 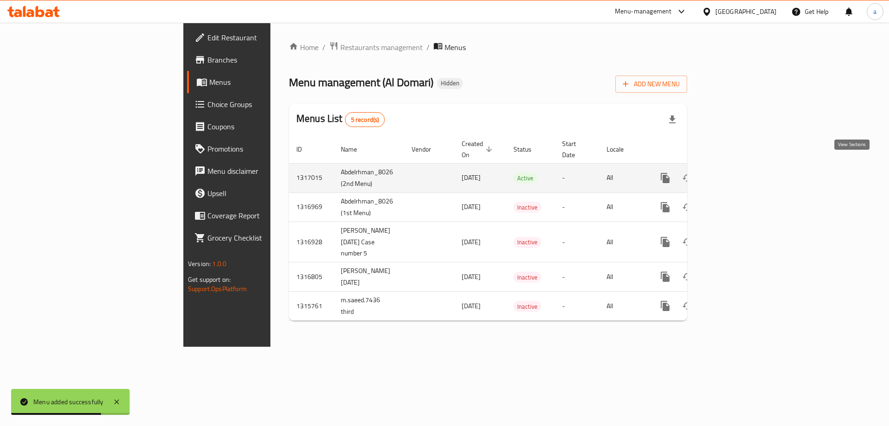 What do you see at coordinates (699, 149) in the screenshot?
I see `th: Actions` at bounding box center [699, 149].